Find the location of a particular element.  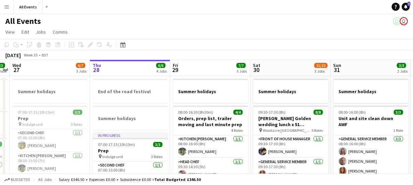

span: Total Budgeted £346.50 is located at coordinates (178, 179).